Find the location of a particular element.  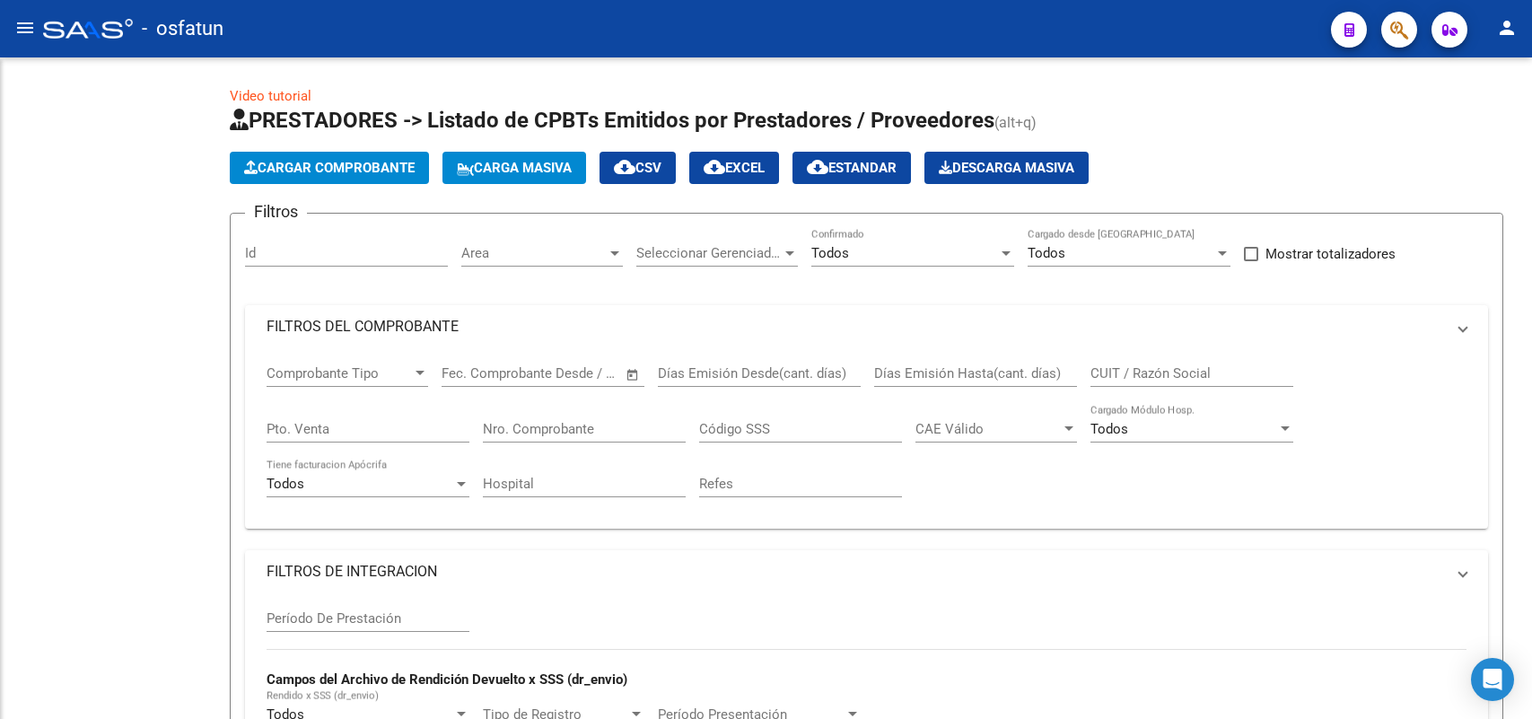

span: Estandar is located at coordinates (852, 168).